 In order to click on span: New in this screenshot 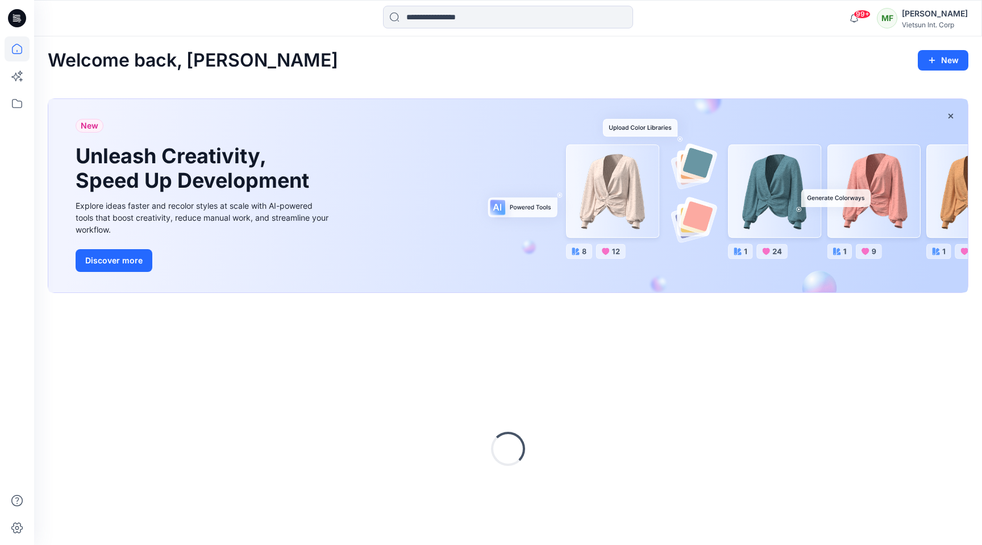, I will do `click(89, 126)`.